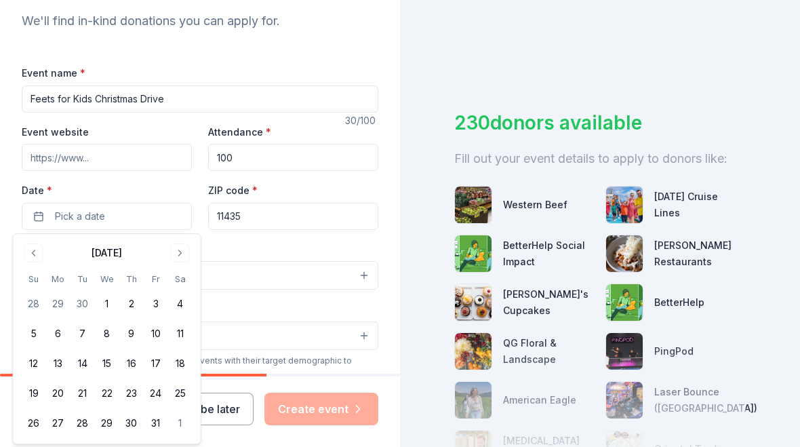 The image size is (800, 447). I want to click on label: ZIP code, so click(233, 191).